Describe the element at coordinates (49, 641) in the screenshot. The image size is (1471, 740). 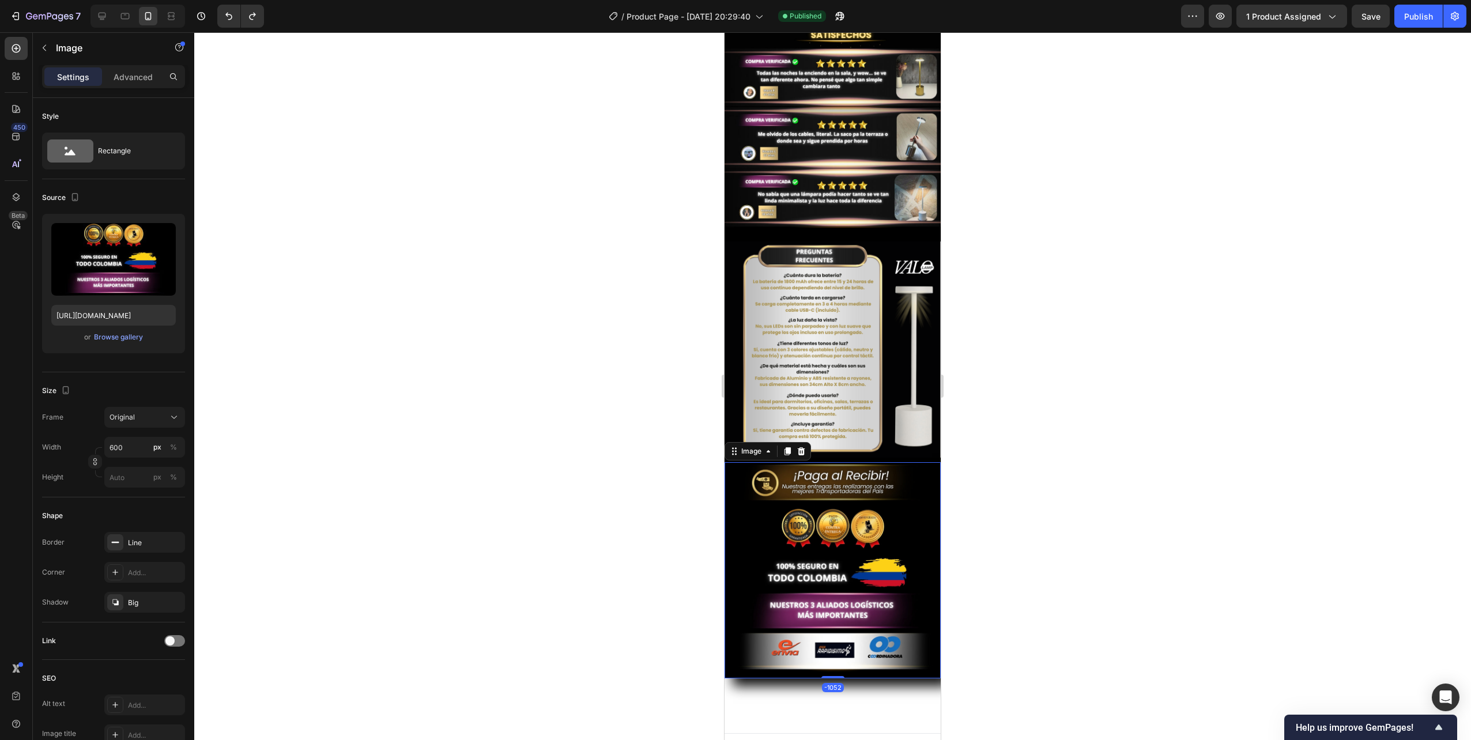
I see `div: Link` at that location.